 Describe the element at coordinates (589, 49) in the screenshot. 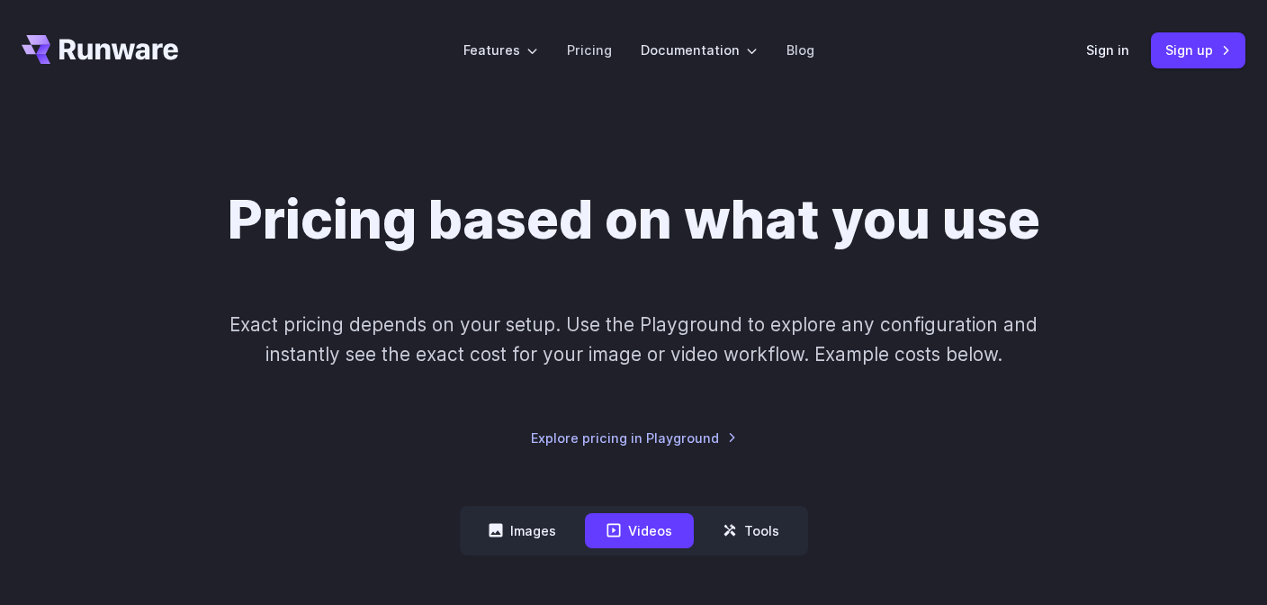

I see `a: Pricing` at that location.